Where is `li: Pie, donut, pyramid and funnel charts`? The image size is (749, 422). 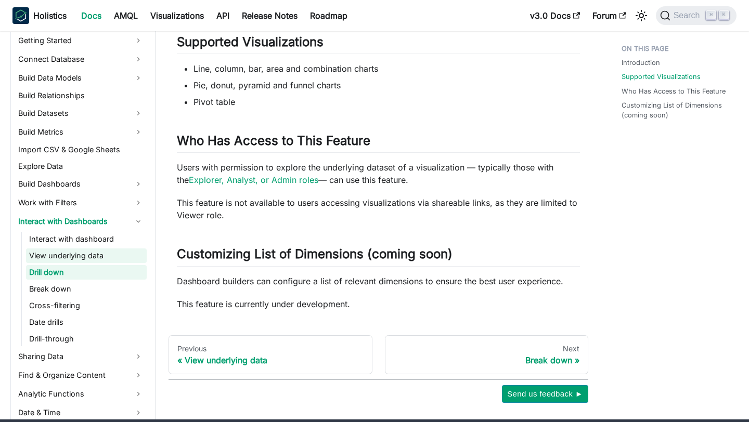
li: Pie, donut, pyramid and funnel charts is located at coordinates (386, 85).